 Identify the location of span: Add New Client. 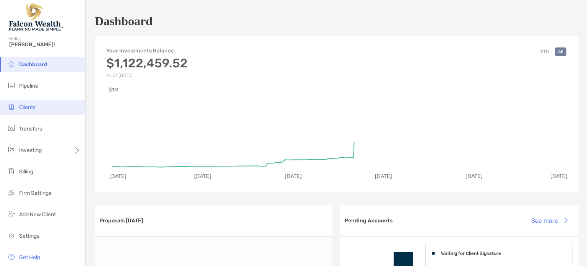
(37, 214).